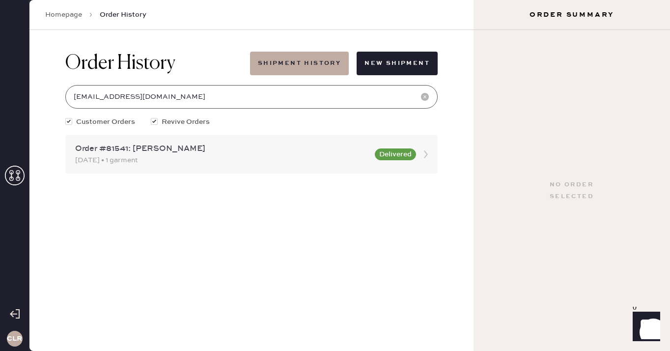 The width and height of the screenshot is (670, 351). What do you see at coordinates (186, 122) in the screenshot?
I see `span: Revive Orders` at bounding box center [186, 122].